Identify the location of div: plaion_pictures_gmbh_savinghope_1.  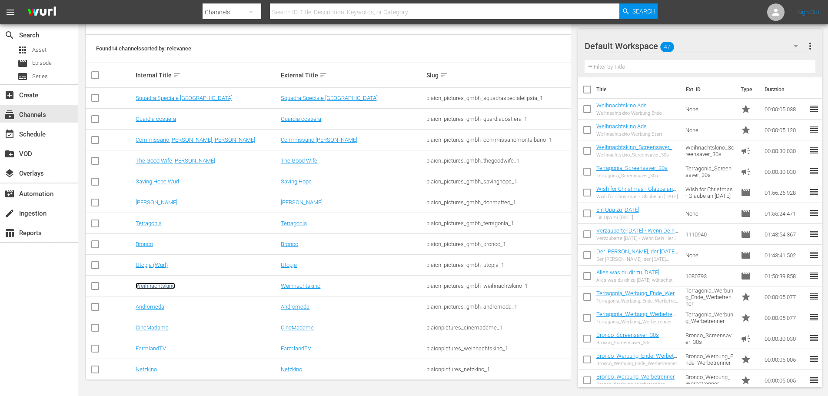
(497, 181).